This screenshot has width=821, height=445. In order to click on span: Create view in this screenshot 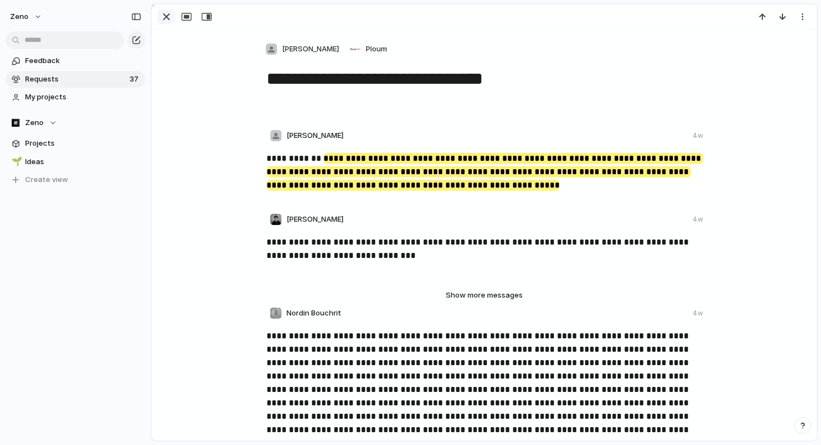, I will do `click(46, 180)`.